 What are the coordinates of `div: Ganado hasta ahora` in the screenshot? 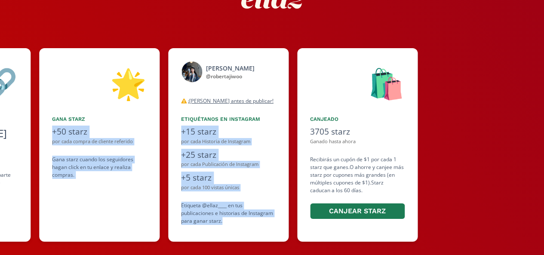 It's located at (357, 141).